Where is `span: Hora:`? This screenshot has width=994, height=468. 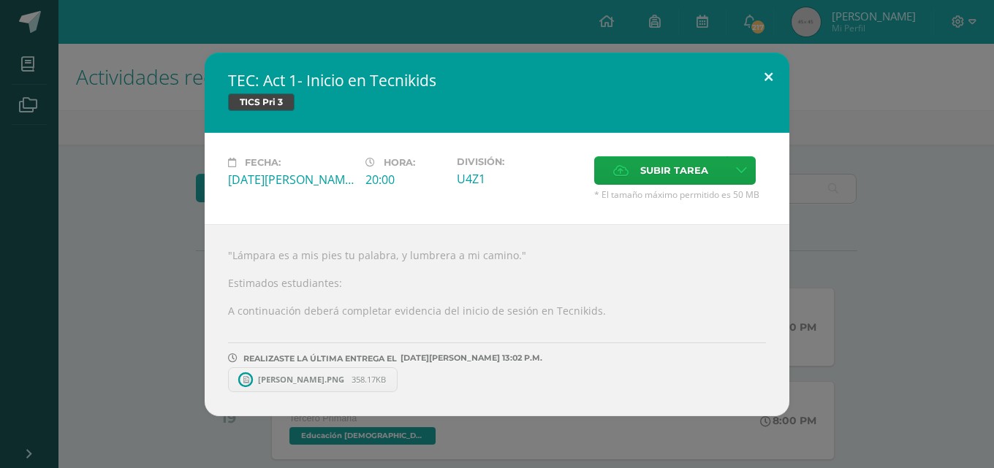 span: Hora: is located at coordinates (399, 162).